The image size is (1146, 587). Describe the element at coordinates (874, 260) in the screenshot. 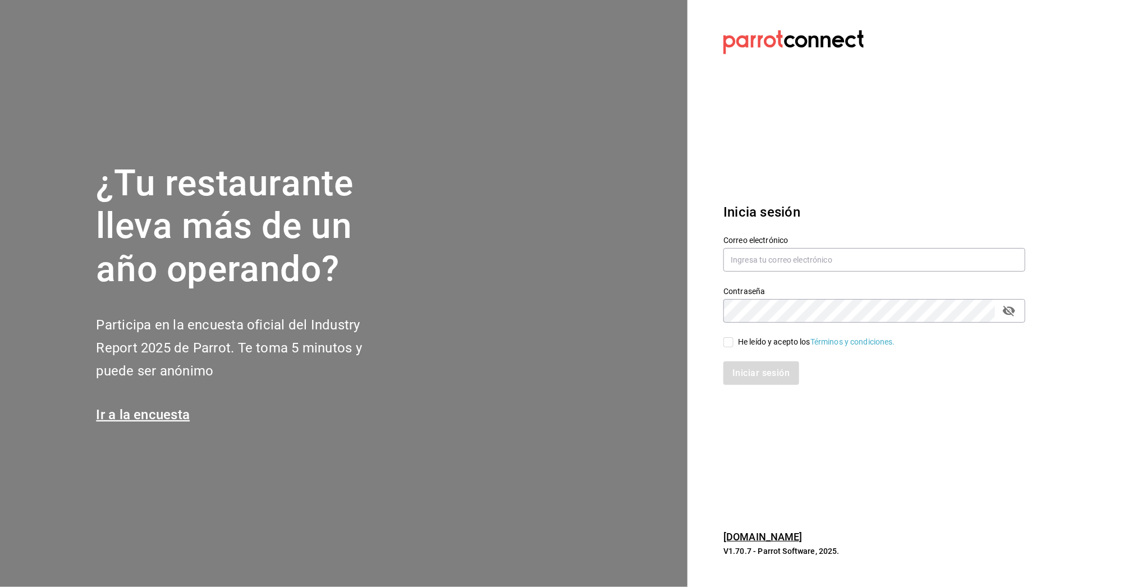

I see `input: Ingresa tu correo electrónico` at that location.